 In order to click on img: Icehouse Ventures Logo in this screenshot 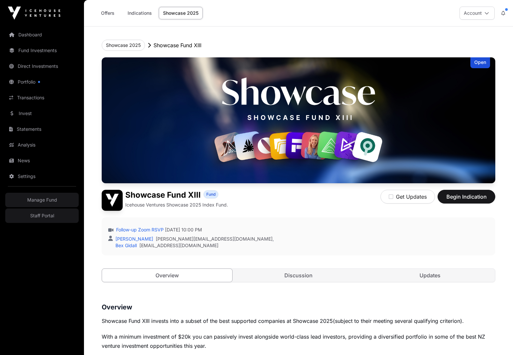, I will do `click(34, 13)`.